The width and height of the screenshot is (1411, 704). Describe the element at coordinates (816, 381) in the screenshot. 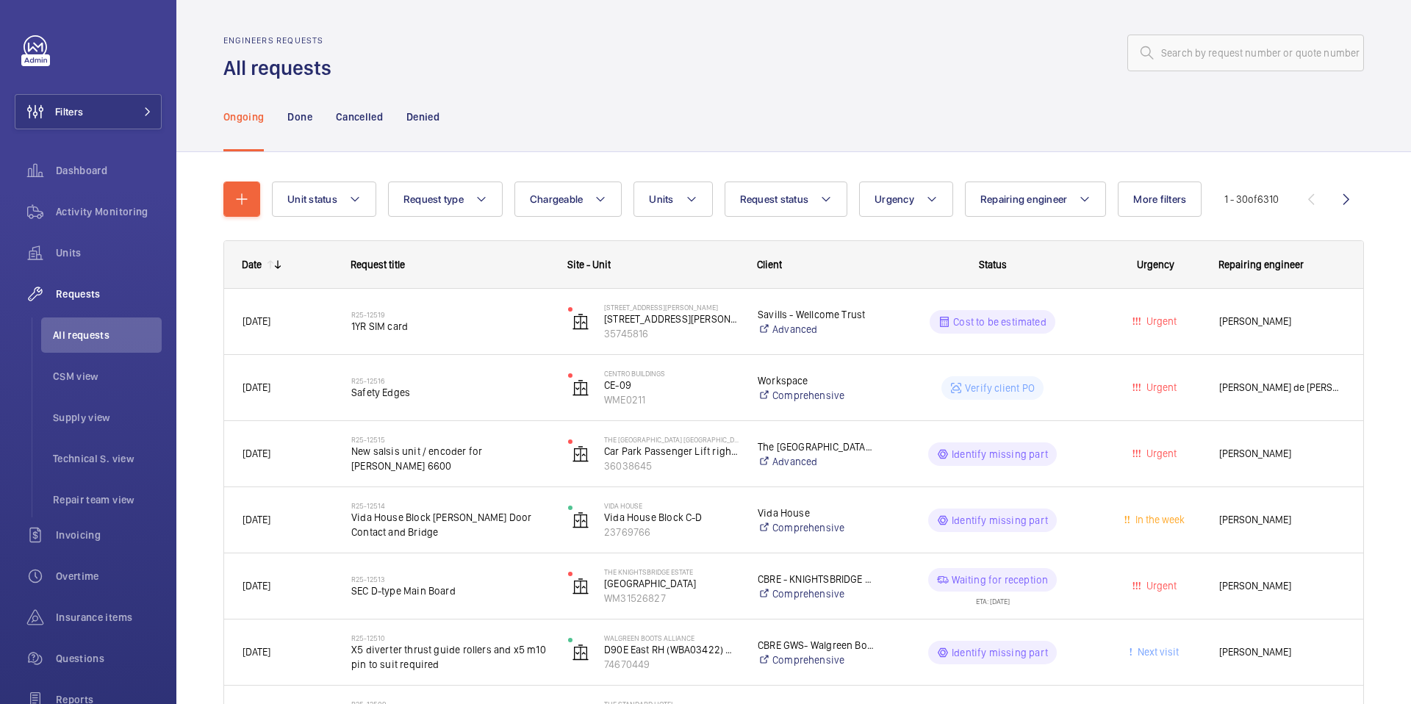

I see `p: Workspace` at that location.